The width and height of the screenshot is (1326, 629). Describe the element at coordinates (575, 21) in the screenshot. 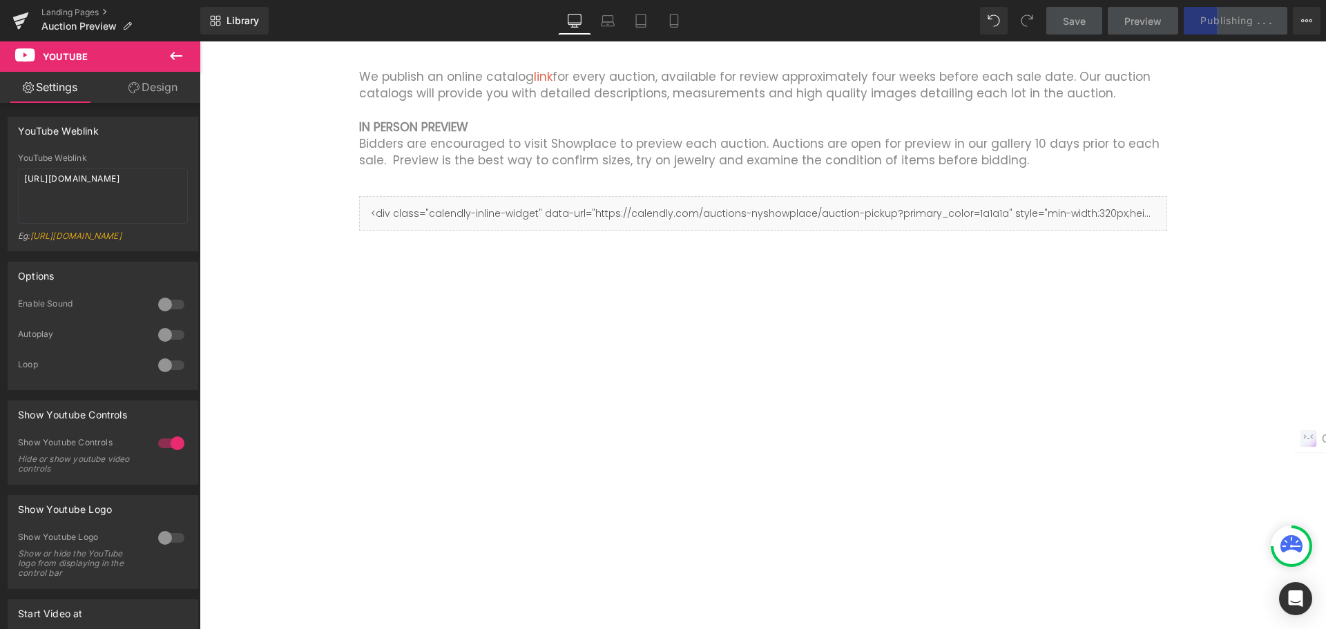

I see `a: Desktop` at that location.